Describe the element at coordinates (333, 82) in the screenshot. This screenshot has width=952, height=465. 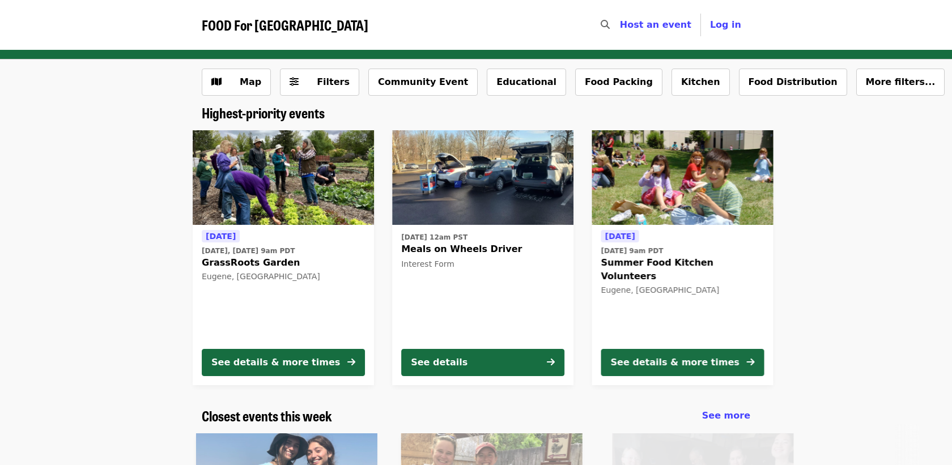
I see `span: Filters` at that location.